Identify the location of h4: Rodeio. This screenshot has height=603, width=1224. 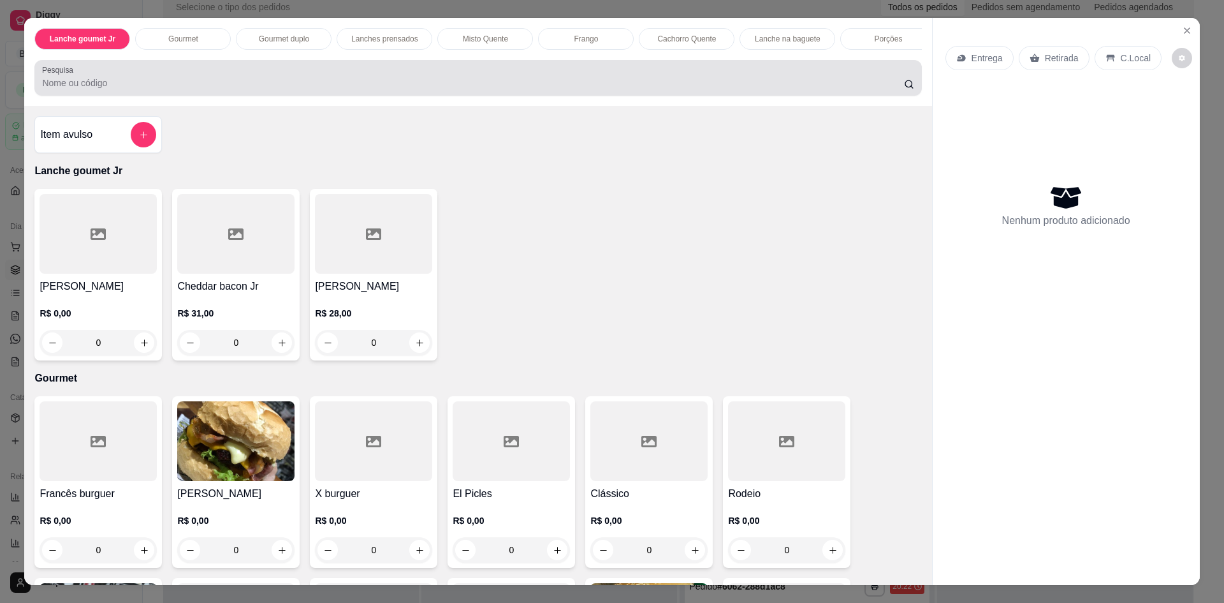
(787, 494).